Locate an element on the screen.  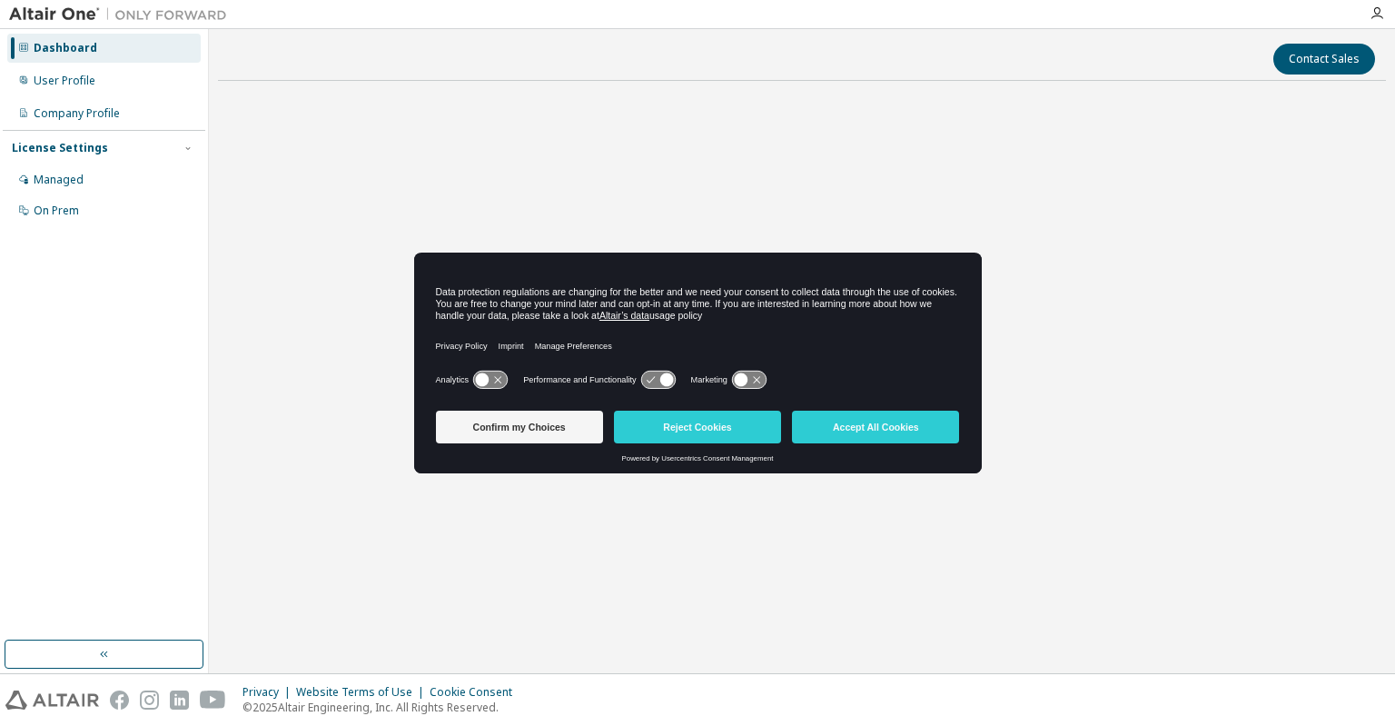
div: Company Profile is located at coordinates (76, 114).